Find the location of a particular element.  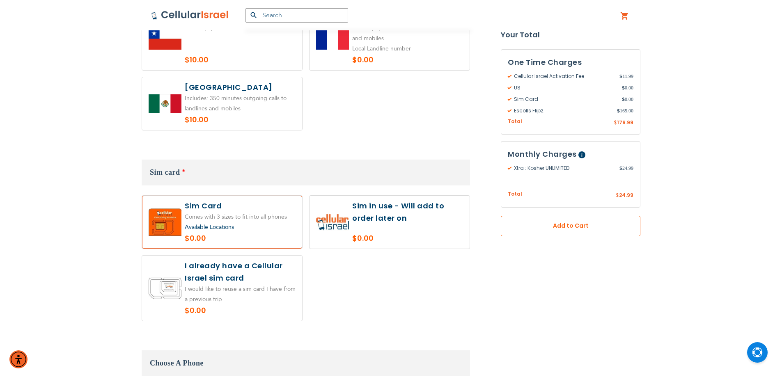

span: Add to Cart is located at coordinates (571, 226).